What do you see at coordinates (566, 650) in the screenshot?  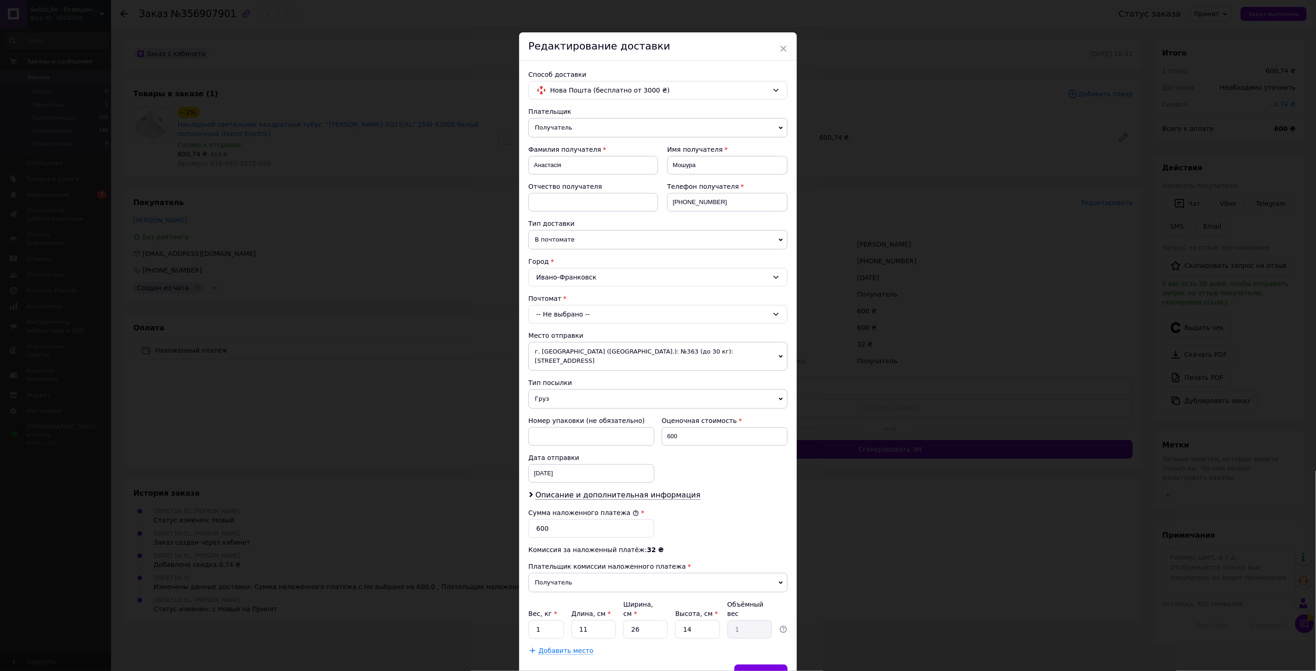 I see `span: Добавить место` at bounding box center [566, 650].